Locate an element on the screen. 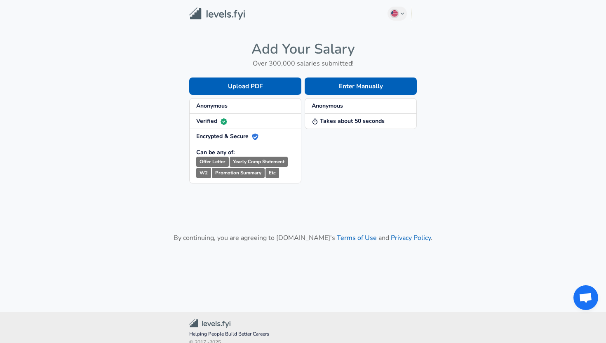 The width and height of the screenshot is (606, 343). img: Levels.fyi is located at coordinates (217, 14).